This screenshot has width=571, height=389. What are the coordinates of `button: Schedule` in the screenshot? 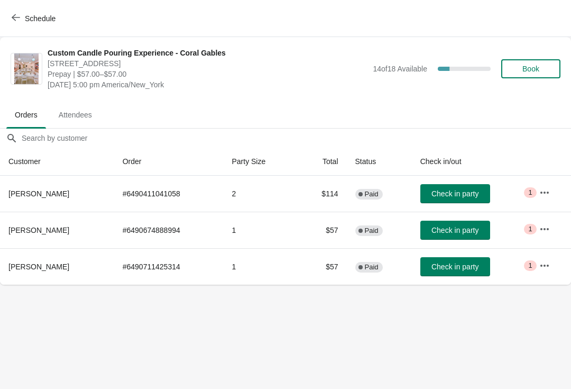 It's located at (34, 19).